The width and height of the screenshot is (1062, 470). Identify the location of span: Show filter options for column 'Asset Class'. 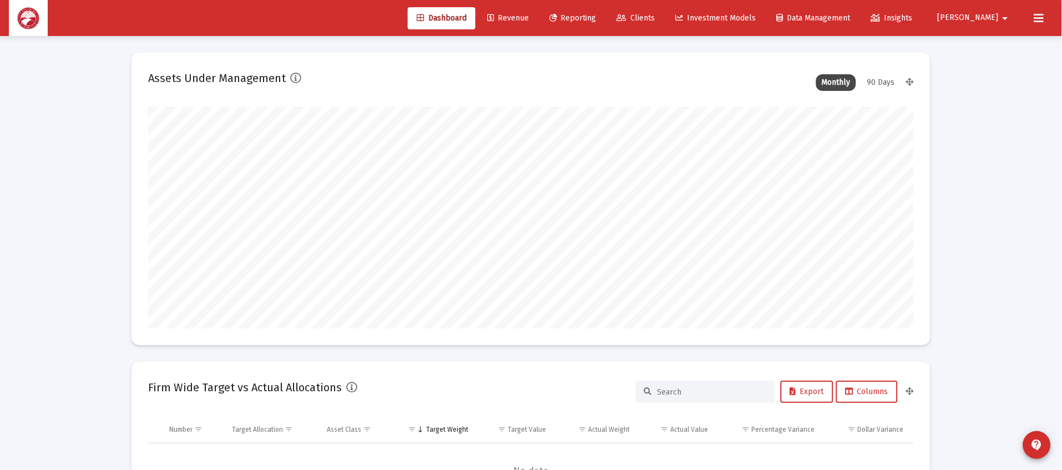
(367, 429).